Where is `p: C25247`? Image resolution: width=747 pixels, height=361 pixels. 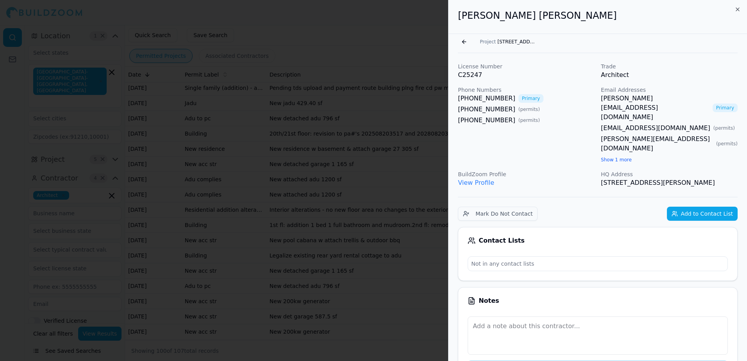 p: C25247 is located at coordinates (526, 75).